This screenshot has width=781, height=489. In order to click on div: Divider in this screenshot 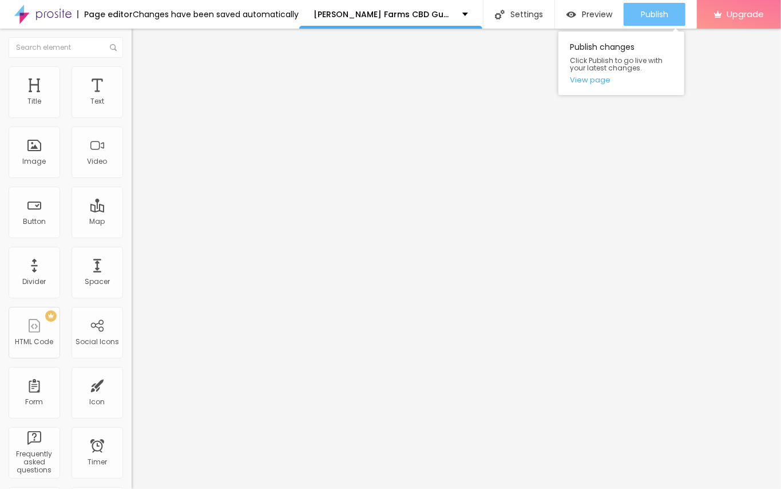, I will do `click(34, 281)`.